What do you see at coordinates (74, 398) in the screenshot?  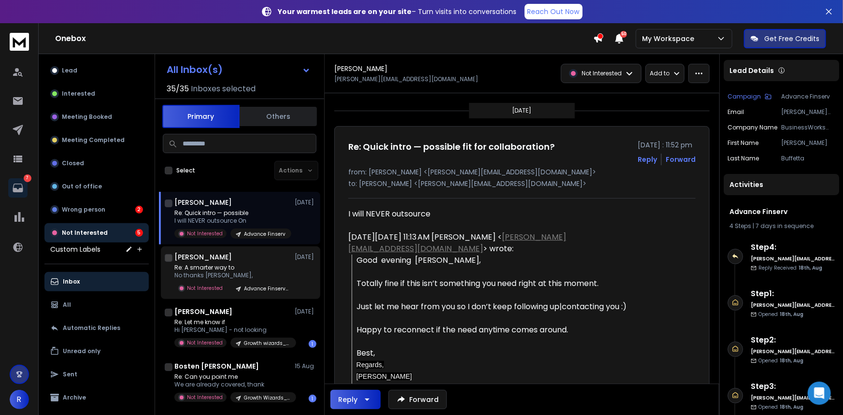 I see `p: Archive` at bounding box center [74, 398].